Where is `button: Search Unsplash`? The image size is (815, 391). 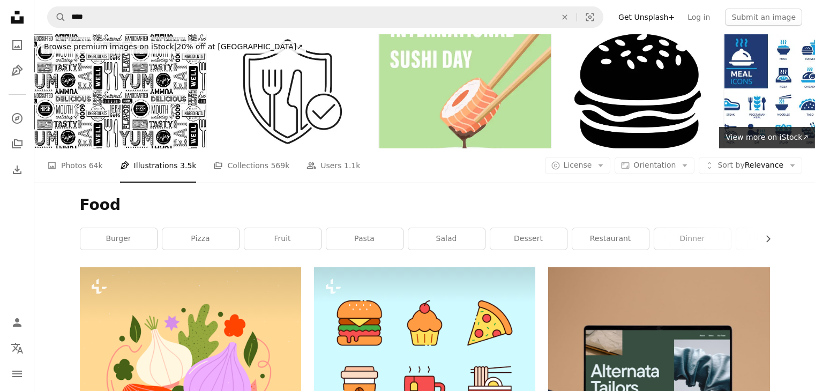
button: Search Unsplash is located at coordinates (57, 17).